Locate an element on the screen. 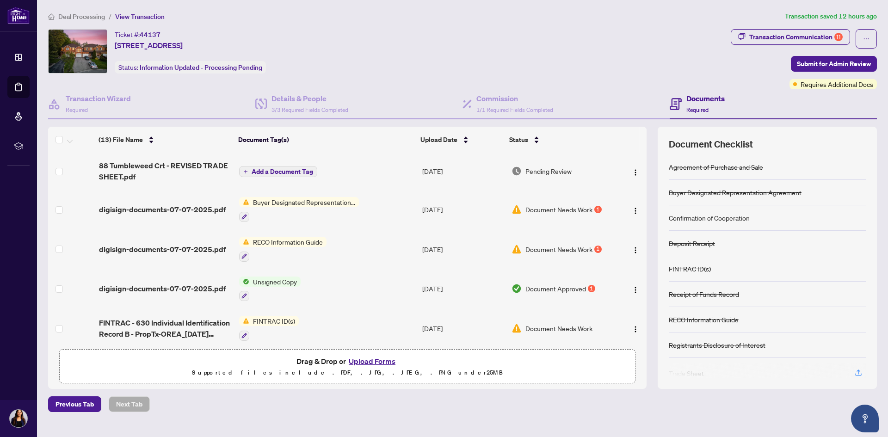 The width and height of the screenshot is (888, 437). img: IMG-N12259523_1.jpg is located at coordinates (78, 51).